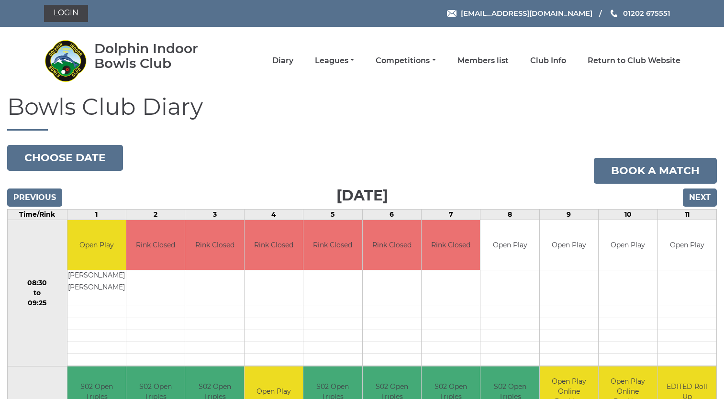 The height and width of the screenshot is (399, 724). I want to click on span: 01202 675551, so click(647, 13).